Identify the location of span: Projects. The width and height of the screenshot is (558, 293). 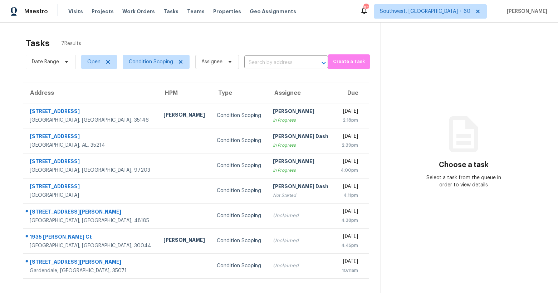
(103, 11).